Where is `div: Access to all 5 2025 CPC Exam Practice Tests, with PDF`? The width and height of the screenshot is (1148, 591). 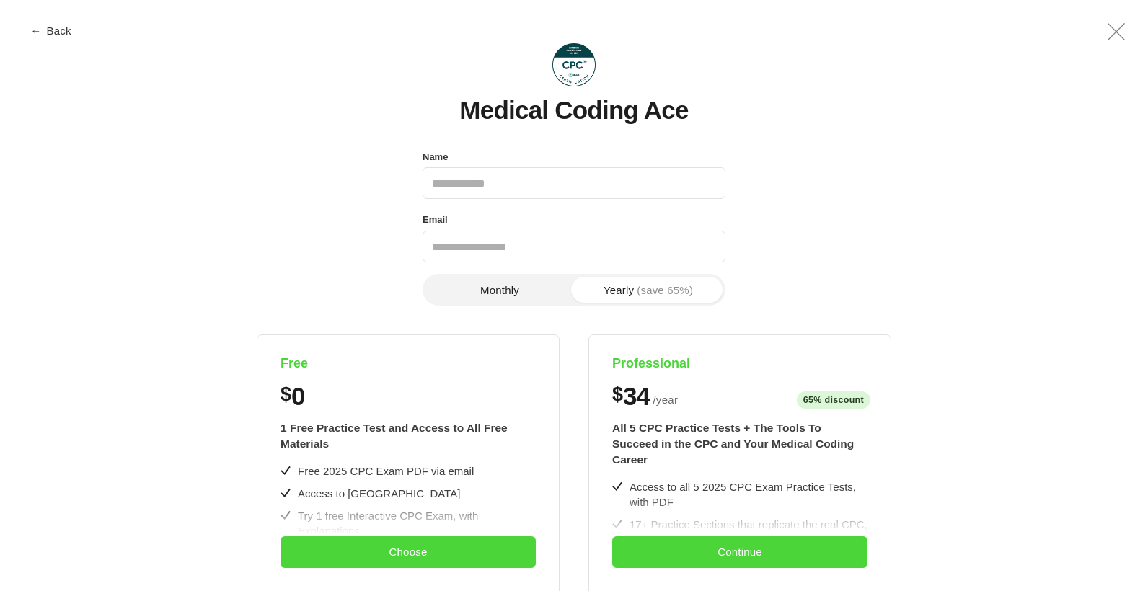 div: Access to all 5 2025 CPC Exam Practice Tests, with PDF is located at coordinates (748, 495).